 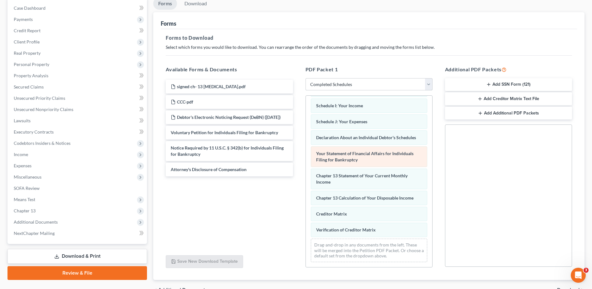 I want to click on span: Property Analysis, so click(x=31, y=75).